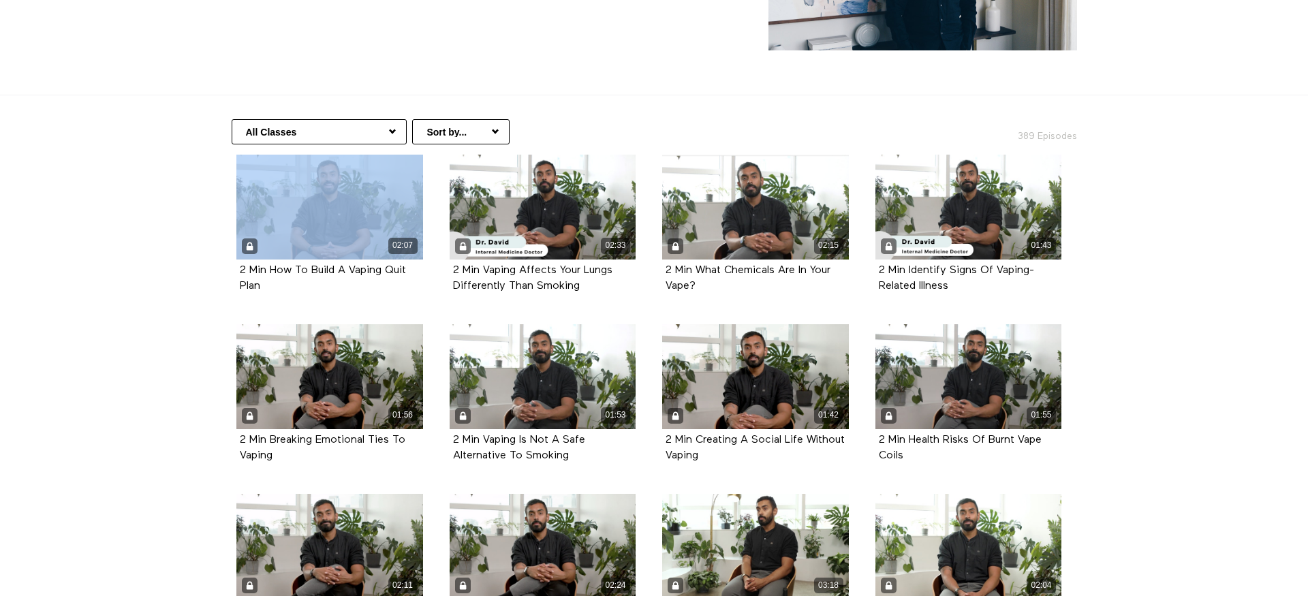  Describe the element at coordinates (828, 415) in the screenshot. I see `div: 01:42` at that location.